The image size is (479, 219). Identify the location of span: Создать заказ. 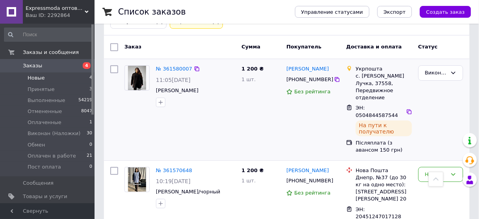
(446, 12).